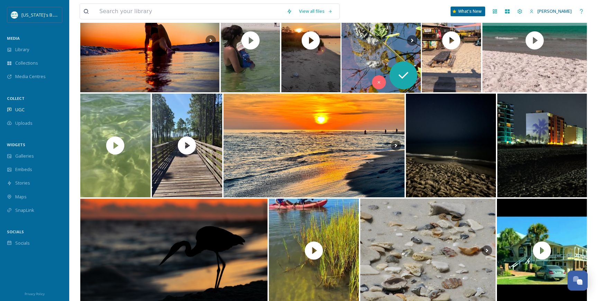  I want to click on input: Search your library, so click(189, 11).